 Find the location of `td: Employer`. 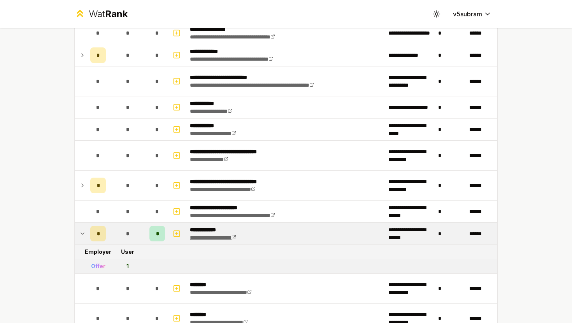

td: Employer is located at coordinates (98, 252).